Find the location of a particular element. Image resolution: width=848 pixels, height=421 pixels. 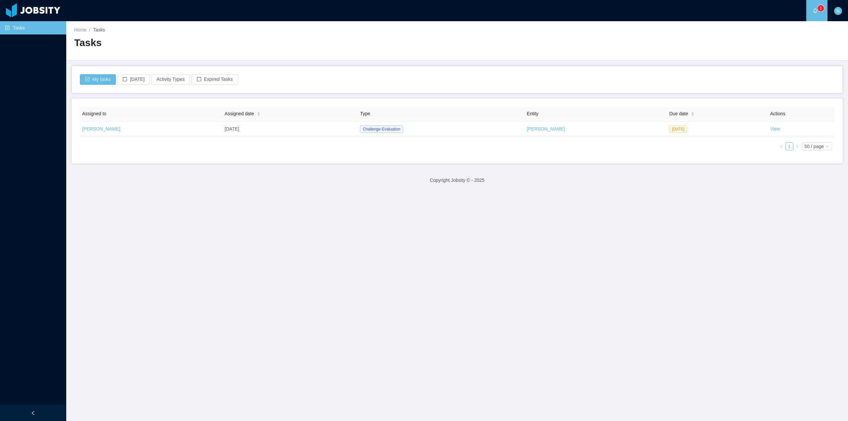

span: Entity is located at coordinates (533, 114).